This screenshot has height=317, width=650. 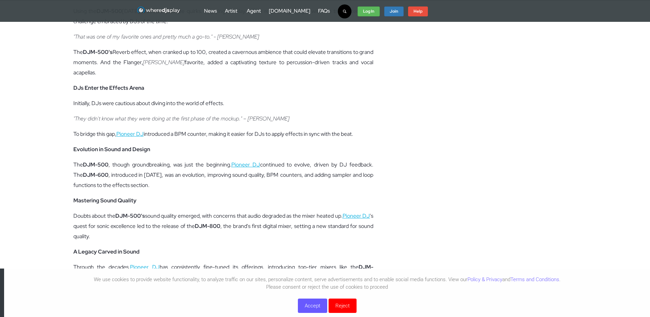 What do you see at coordinates (109, 88) in the screenshot?
I see `strong: DJs Enter the Effects Arena` at bounding box center [109, 88].